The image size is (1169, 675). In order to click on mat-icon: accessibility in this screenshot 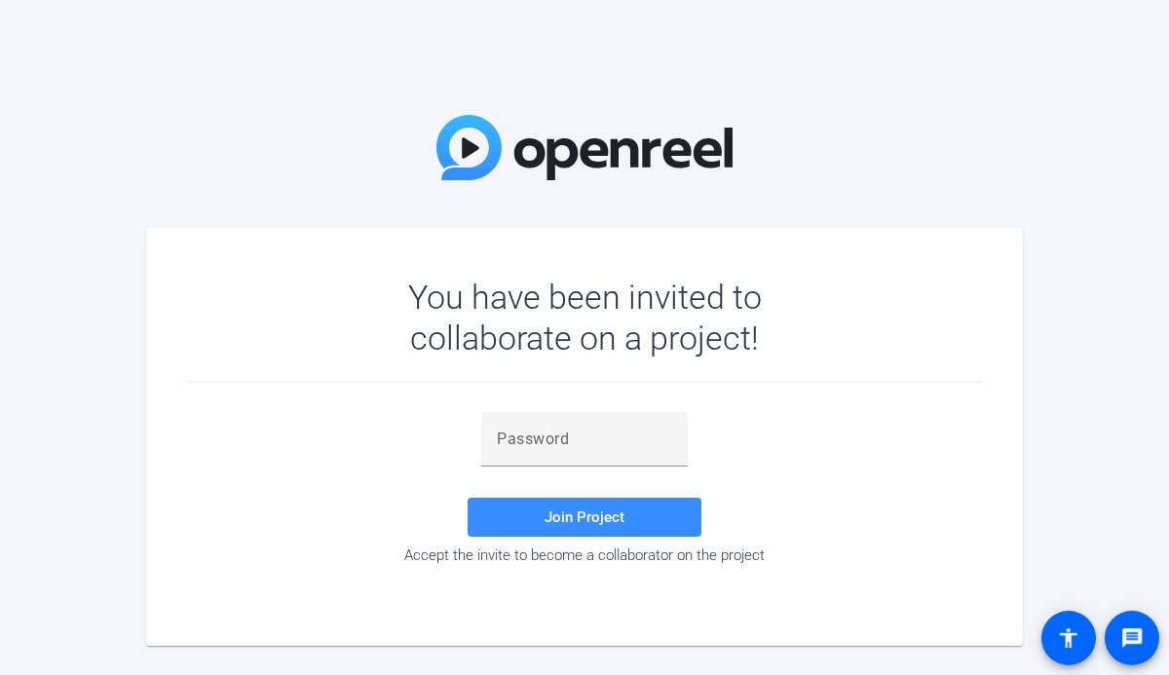, I will do `click(1069, 638)`.